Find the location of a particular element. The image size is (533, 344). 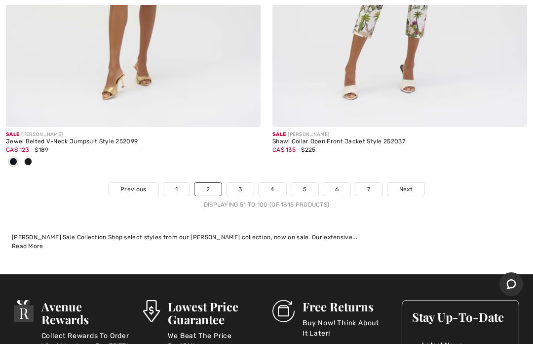

a: 4 is located at coordinates (272, 189).